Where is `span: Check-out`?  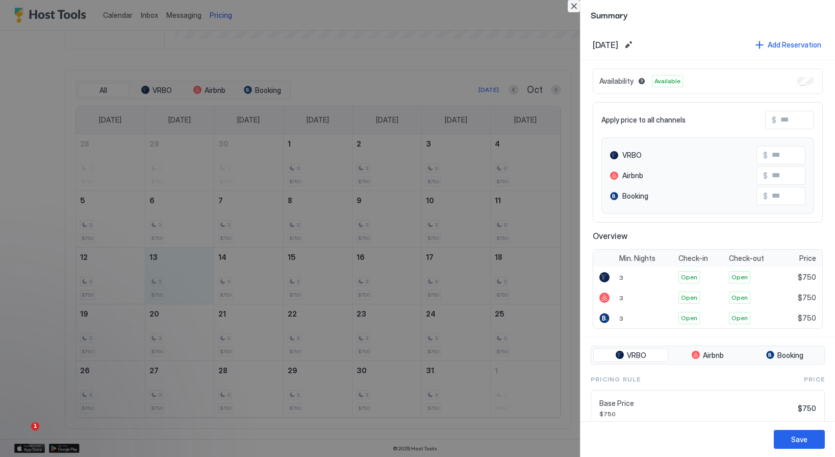
span: Check-out is located at coordinates (746, 258).